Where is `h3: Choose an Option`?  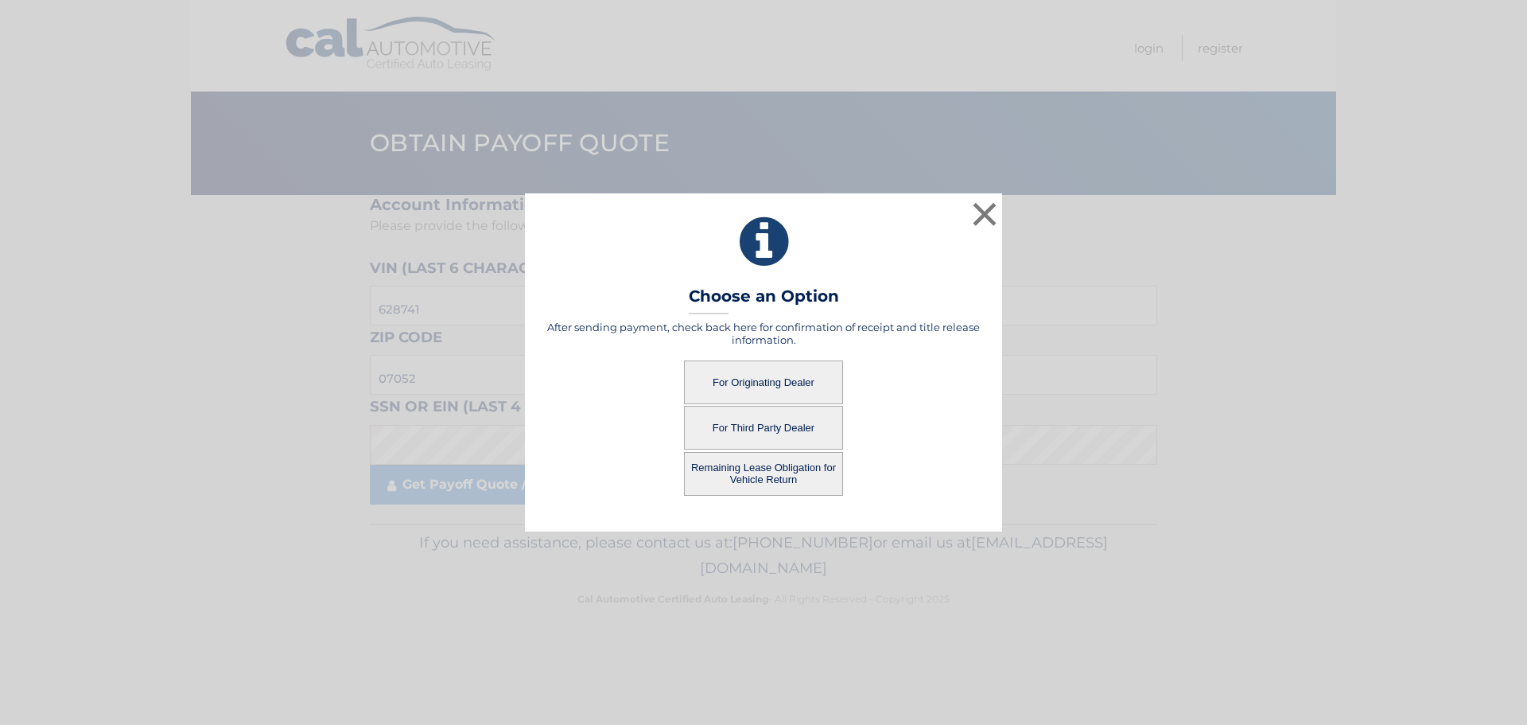 h3: Choose an Option is located at coordinates (764, 300).